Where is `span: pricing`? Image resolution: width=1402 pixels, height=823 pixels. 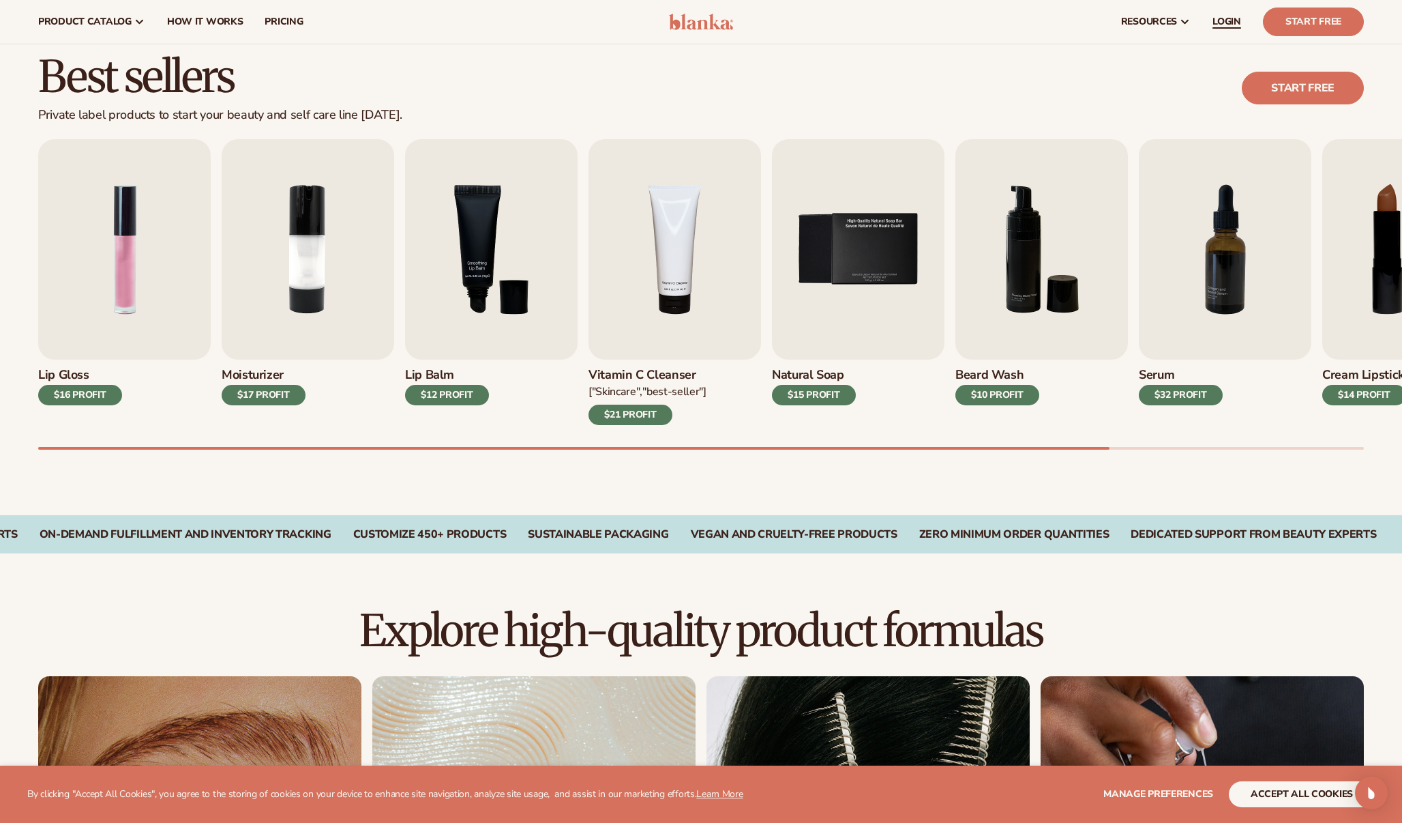 span: pricing is located at coordinates (284, 22).